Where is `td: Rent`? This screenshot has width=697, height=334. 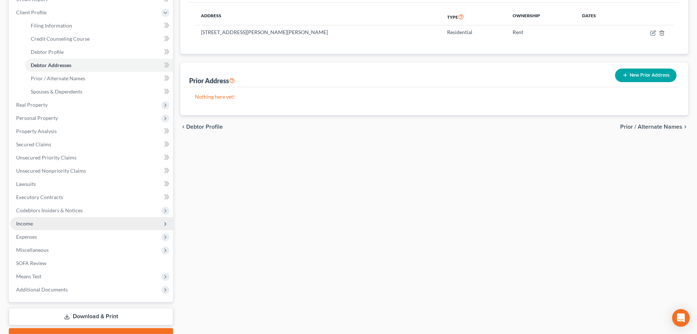 td: Rent is located at coordinates (542, 32).